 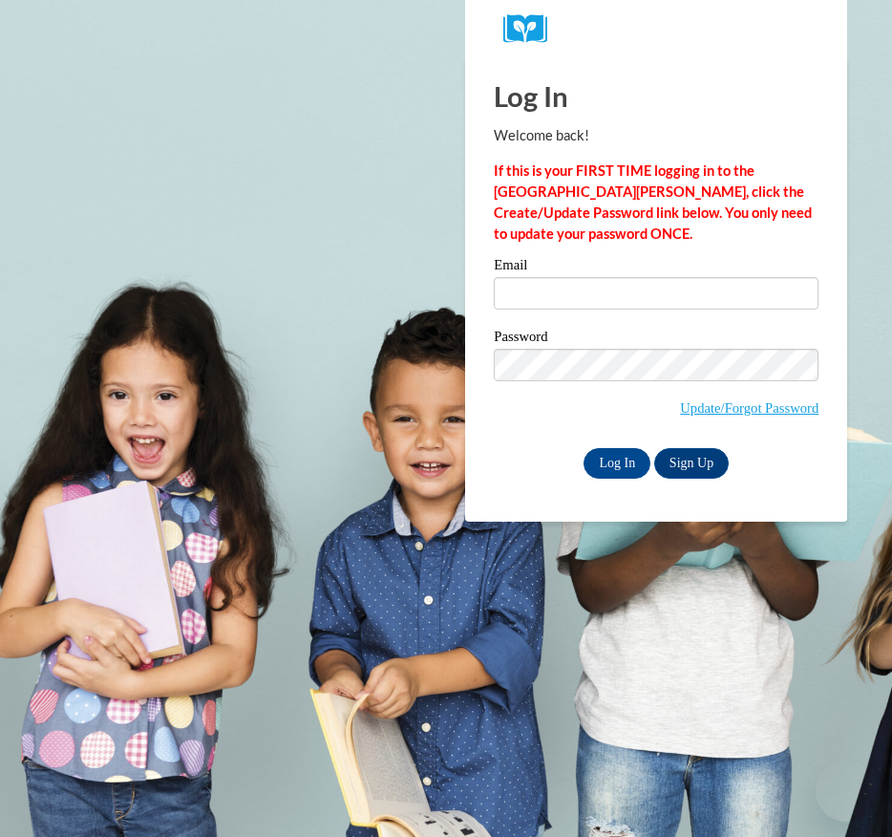 What do you see at coordinates (749, 408) in the screenshot?
I see `a: Update/Forgot Password` at bounding box center [749, 408].